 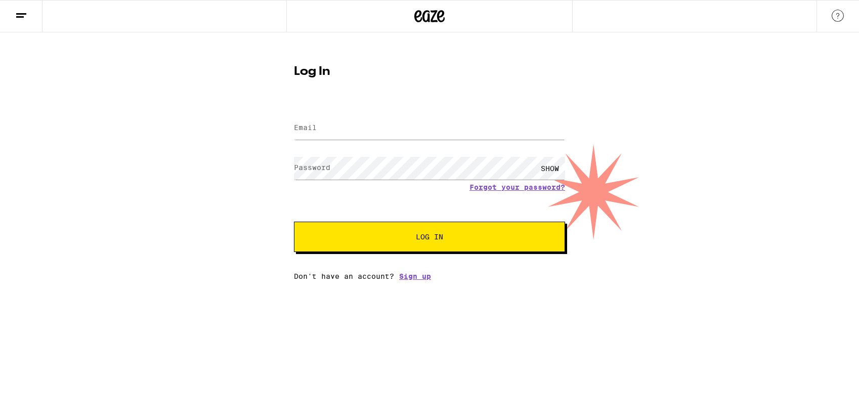 I want to click on div: SHOW, so click(x=550, y=168).